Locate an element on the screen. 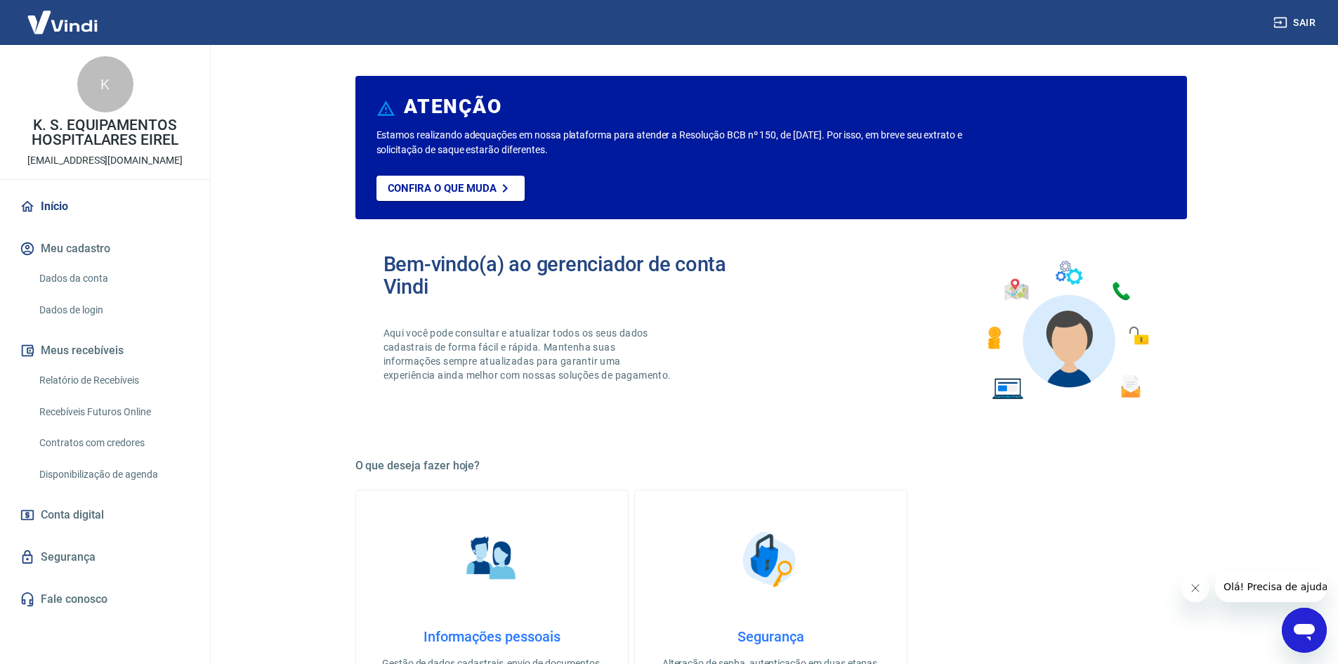 This screenshot has width=1338, height=664. h4: Segurança is located at coordinates (770, 636).